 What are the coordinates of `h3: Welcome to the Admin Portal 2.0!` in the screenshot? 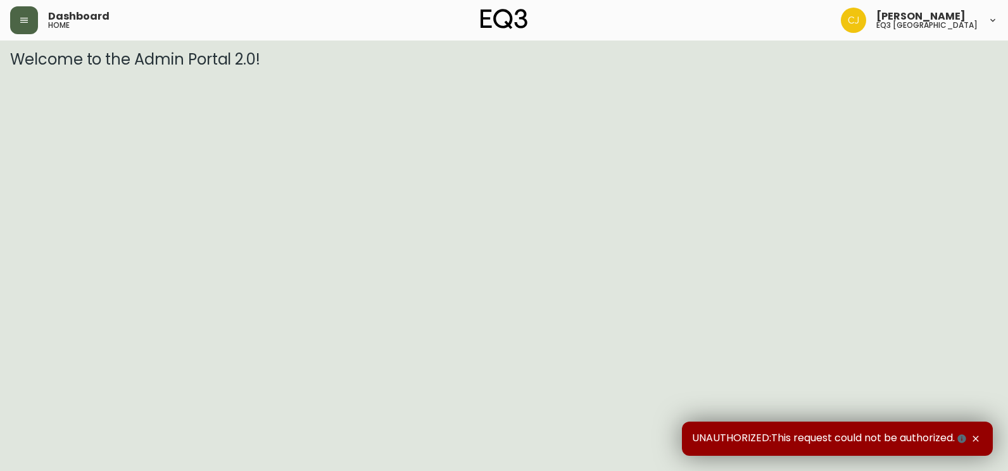 It's located at (504, 60).